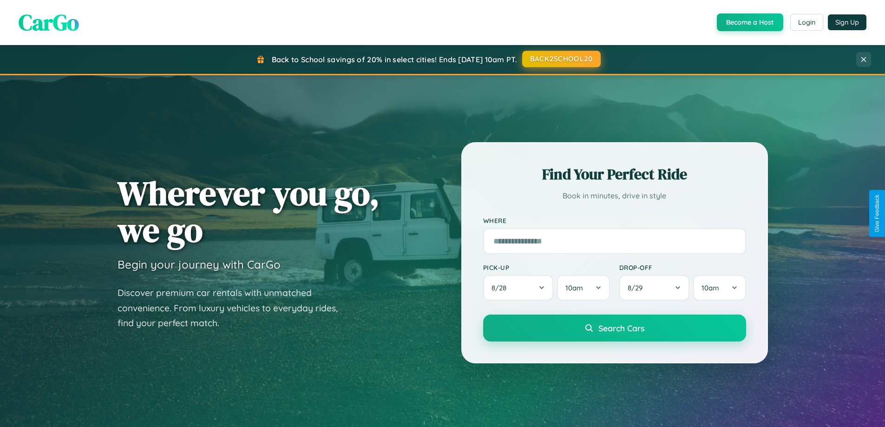 This screenshot has height=427, width=885. I want to click on span: Search Cars, so click(621, 328).